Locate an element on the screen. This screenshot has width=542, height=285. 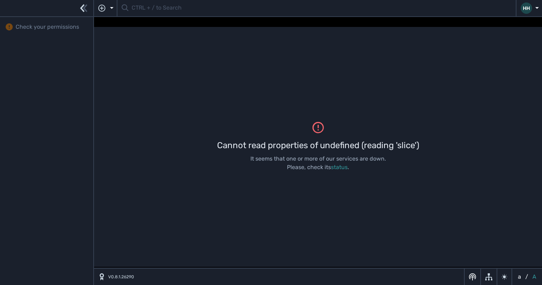
p: It seems that one or more of our services are down. Please, check its . is located at coordinates (318, 163).